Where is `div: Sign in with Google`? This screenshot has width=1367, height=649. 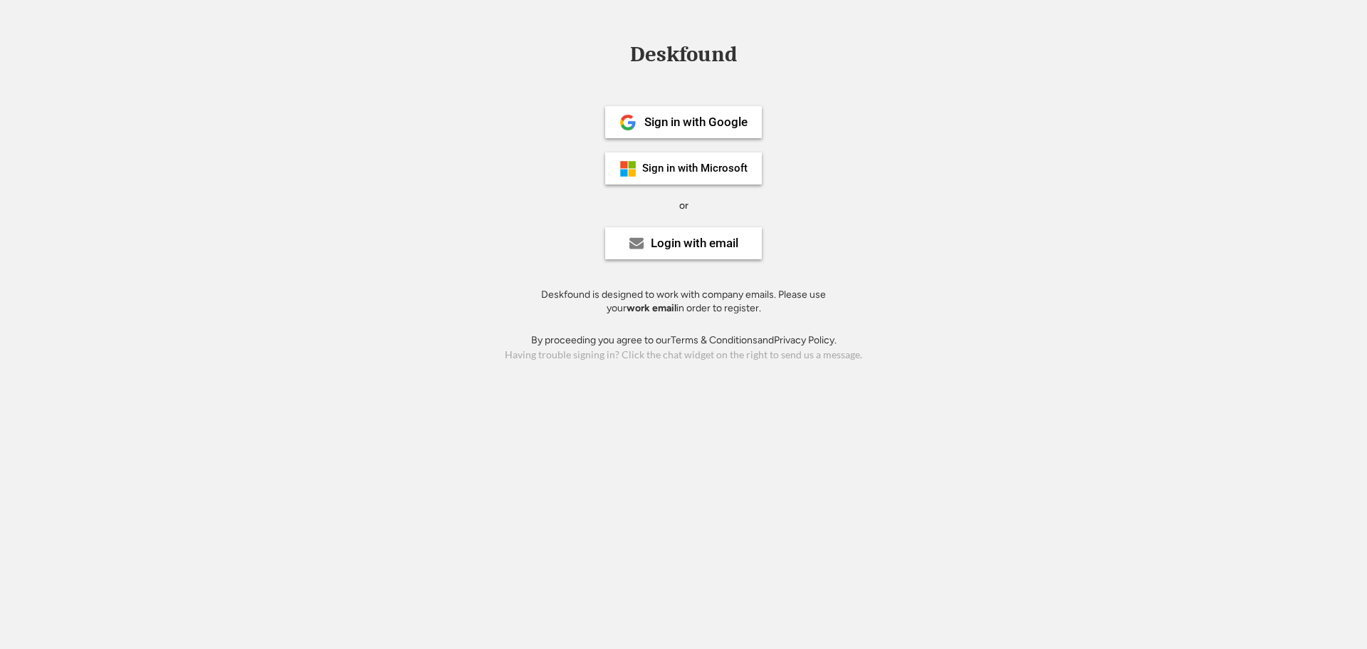
div: Sign in with Google is located at coordinates (696, 122).